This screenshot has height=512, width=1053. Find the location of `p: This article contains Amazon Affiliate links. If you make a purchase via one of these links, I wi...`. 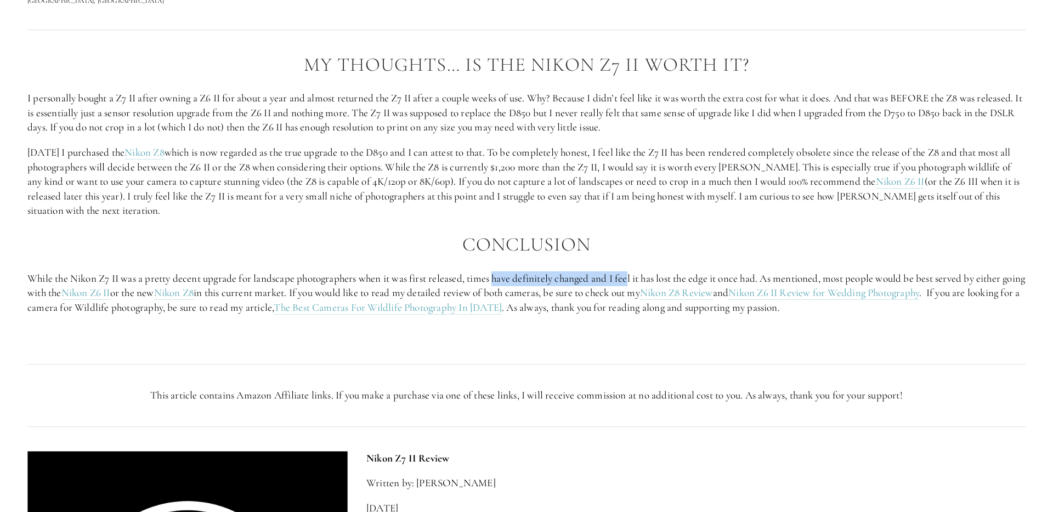

p: This article contains Amazon Affiliate links. If you make a purchase via one of these links, I wi... is located at coordinates (527, 396).